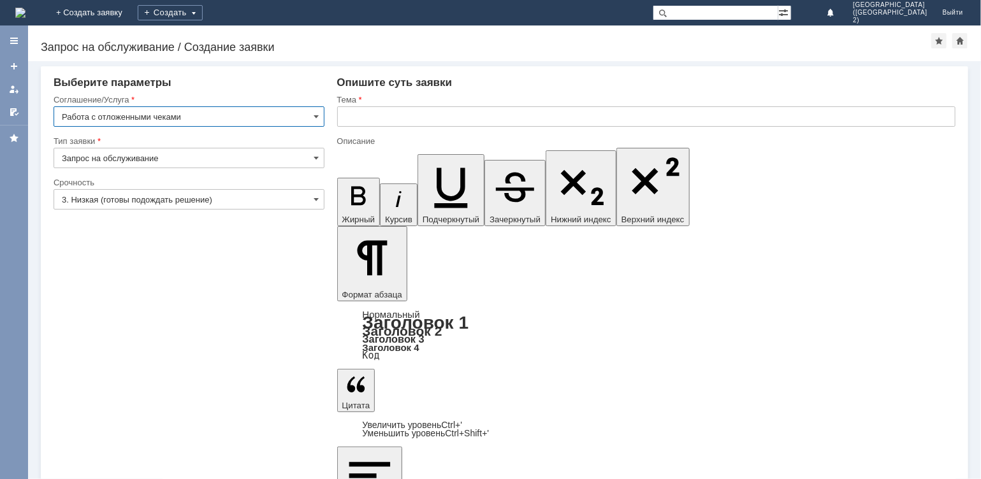 This screenshot has height=479, width=981. Describe the element at coordinates (412, 425) in the screenshot. I see `a: Increase` at that location.